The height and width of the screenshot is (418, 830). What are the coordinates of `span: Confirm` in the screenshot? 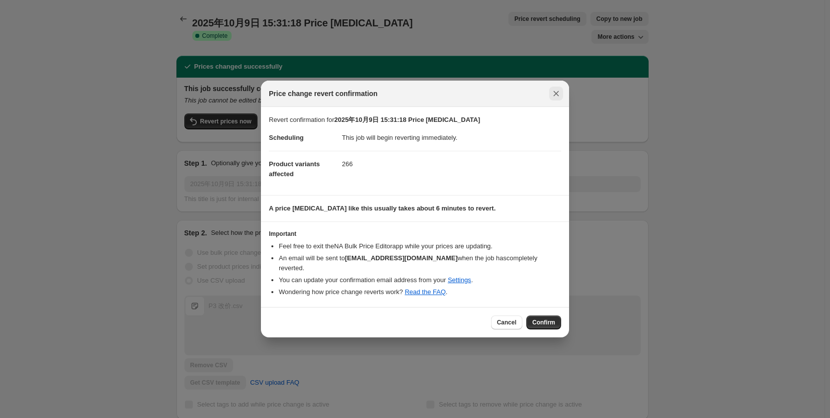 It's located at (544, 322).